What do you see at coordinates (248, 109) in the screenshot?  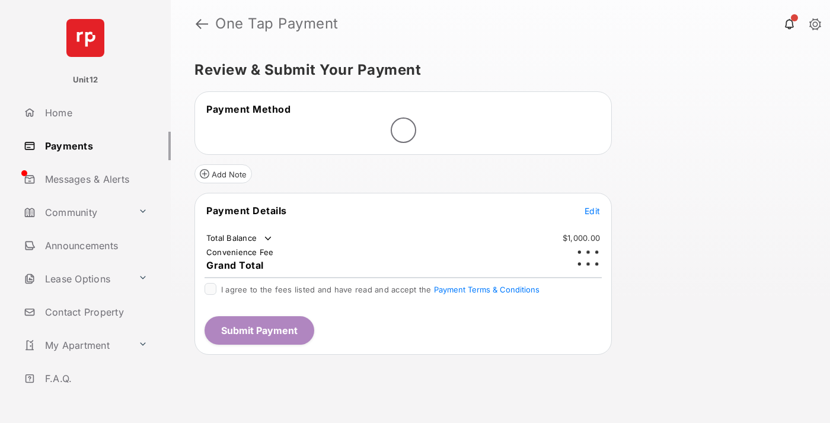 I see `span: Payment Method` at bounding box center [248, 109].